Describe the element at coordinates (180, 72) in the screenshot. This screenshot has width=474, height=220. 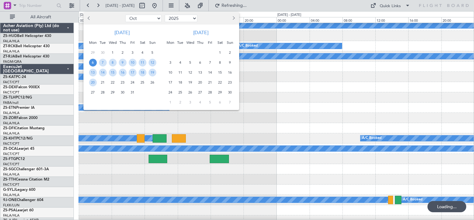
I see `div: 11-11-2025` at that location.